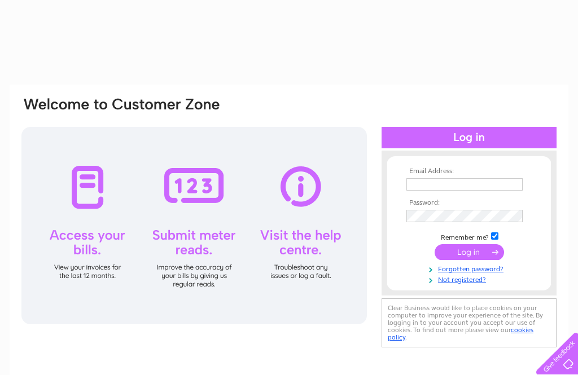  Describe the element at coordinates (469, 323) in the screenshot. I see `div: Clear Business would like to place cookies on your computer to improve your experience of the sit...` at that location.